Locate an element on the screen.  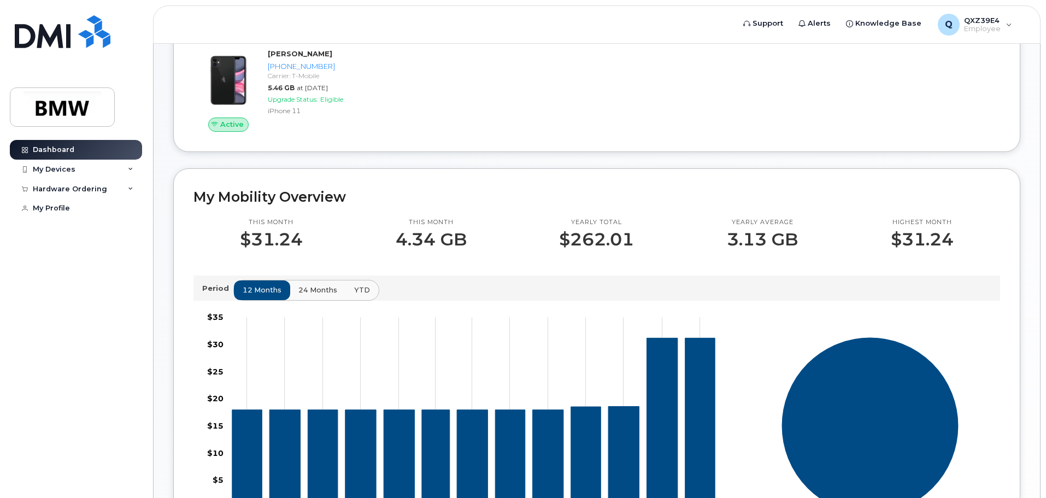
span: Active is located at coordinates (232, 124).